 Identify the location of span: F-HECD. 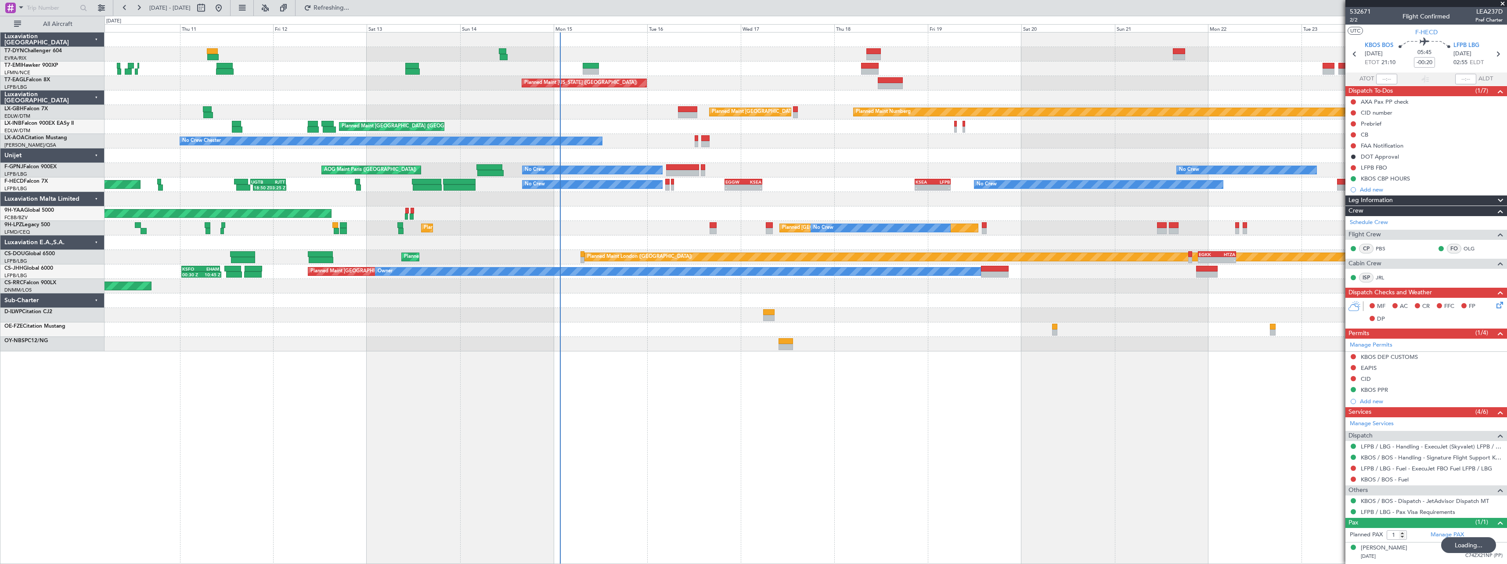
(1426, 32).